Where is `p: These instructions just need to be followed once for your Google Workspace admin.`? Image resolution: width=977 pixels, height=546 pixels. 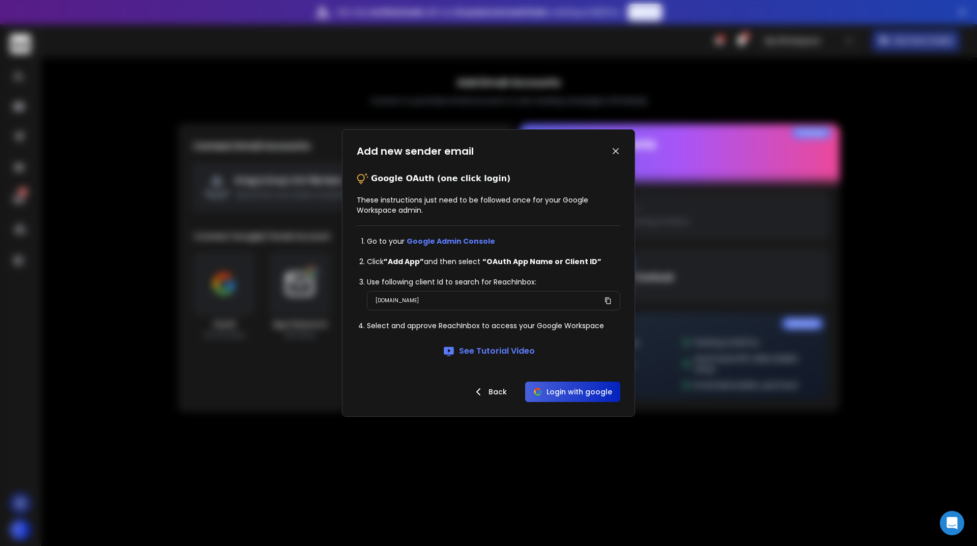
p: These instructions just need to be followed once for your Google Workspace admin. is located at coordinates (489, 205).